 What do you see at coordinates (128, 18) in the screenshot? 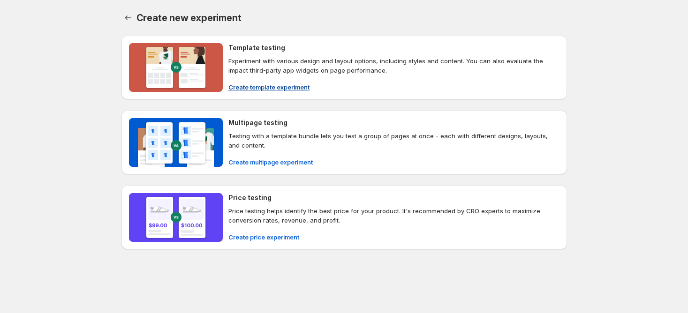
I see `button: Back` at bounding box center [128, 18].